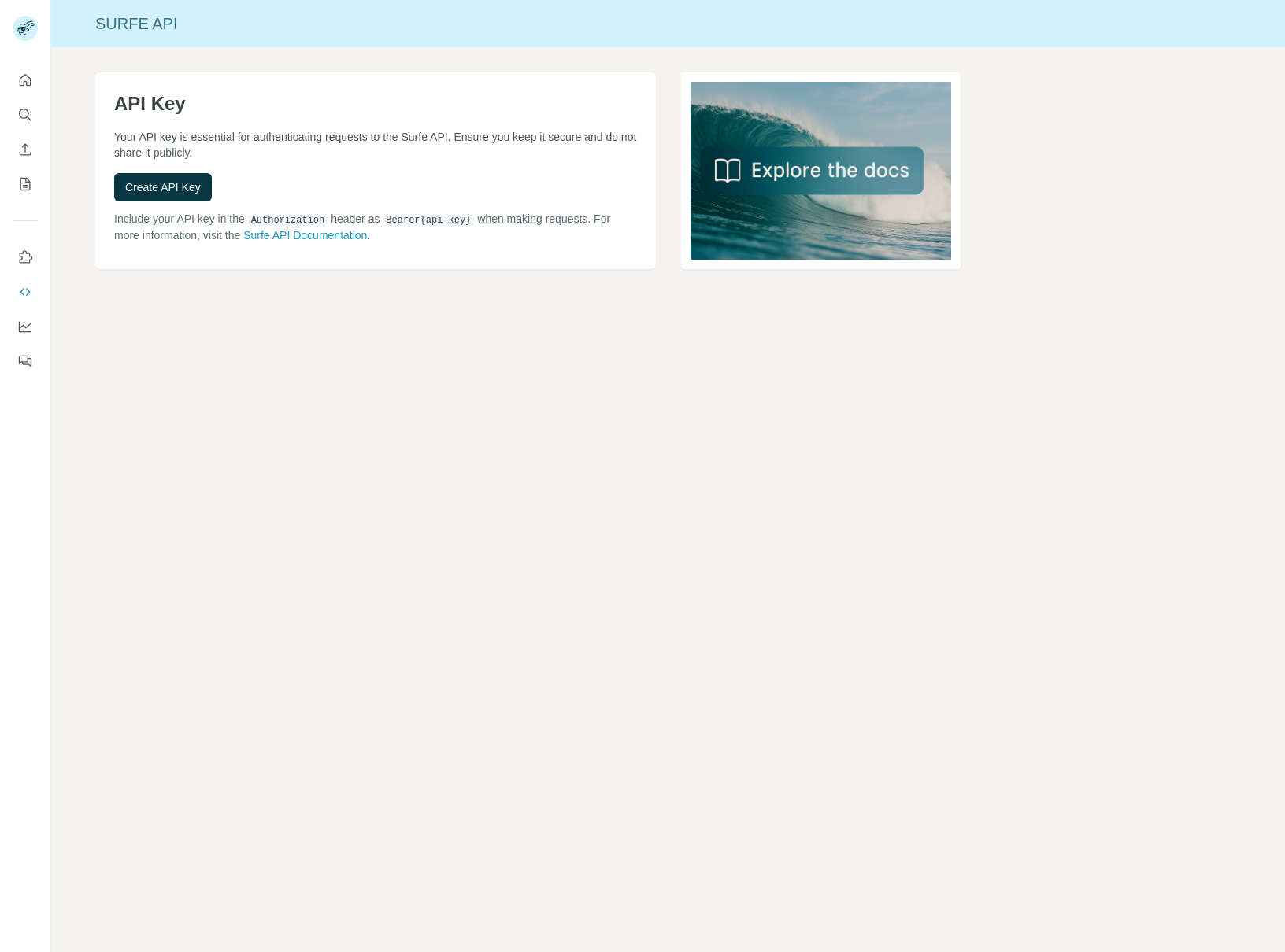 This screenshot has width=1285, height=952. I want to click on code: Authorization, so click(288, 220).